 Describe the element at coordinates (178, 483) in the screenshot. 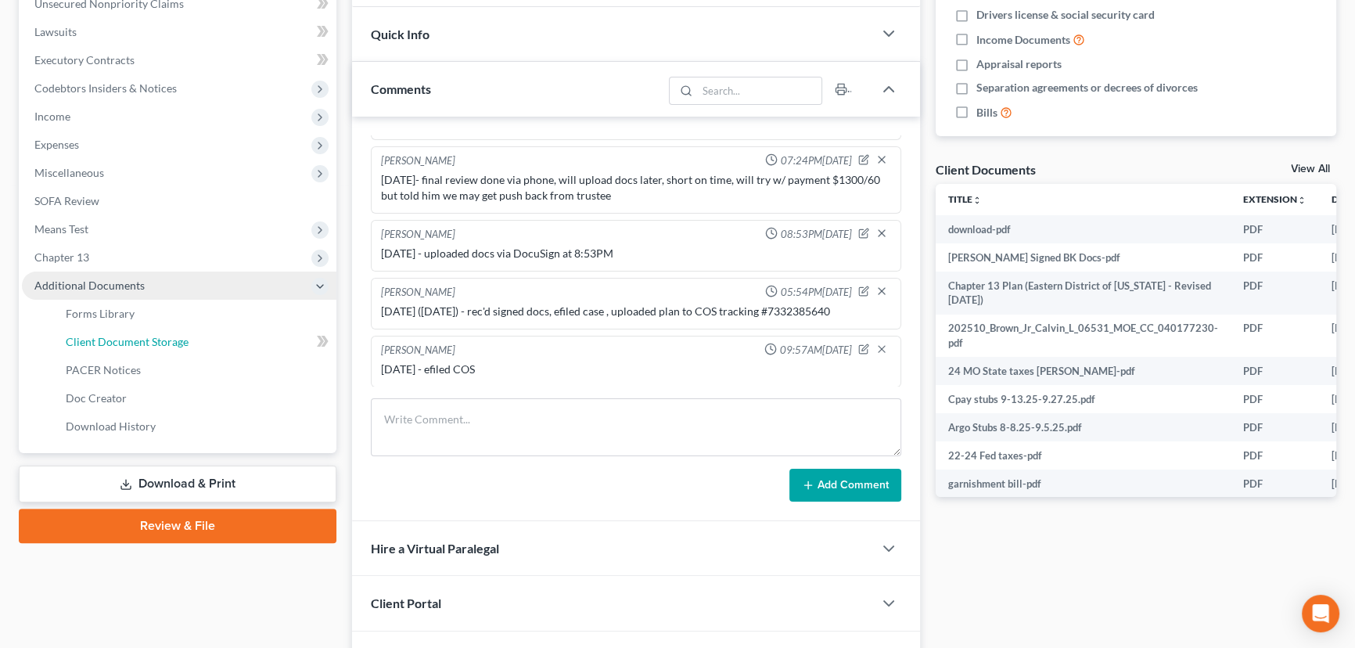

I see `a: Download & Print` at that location.